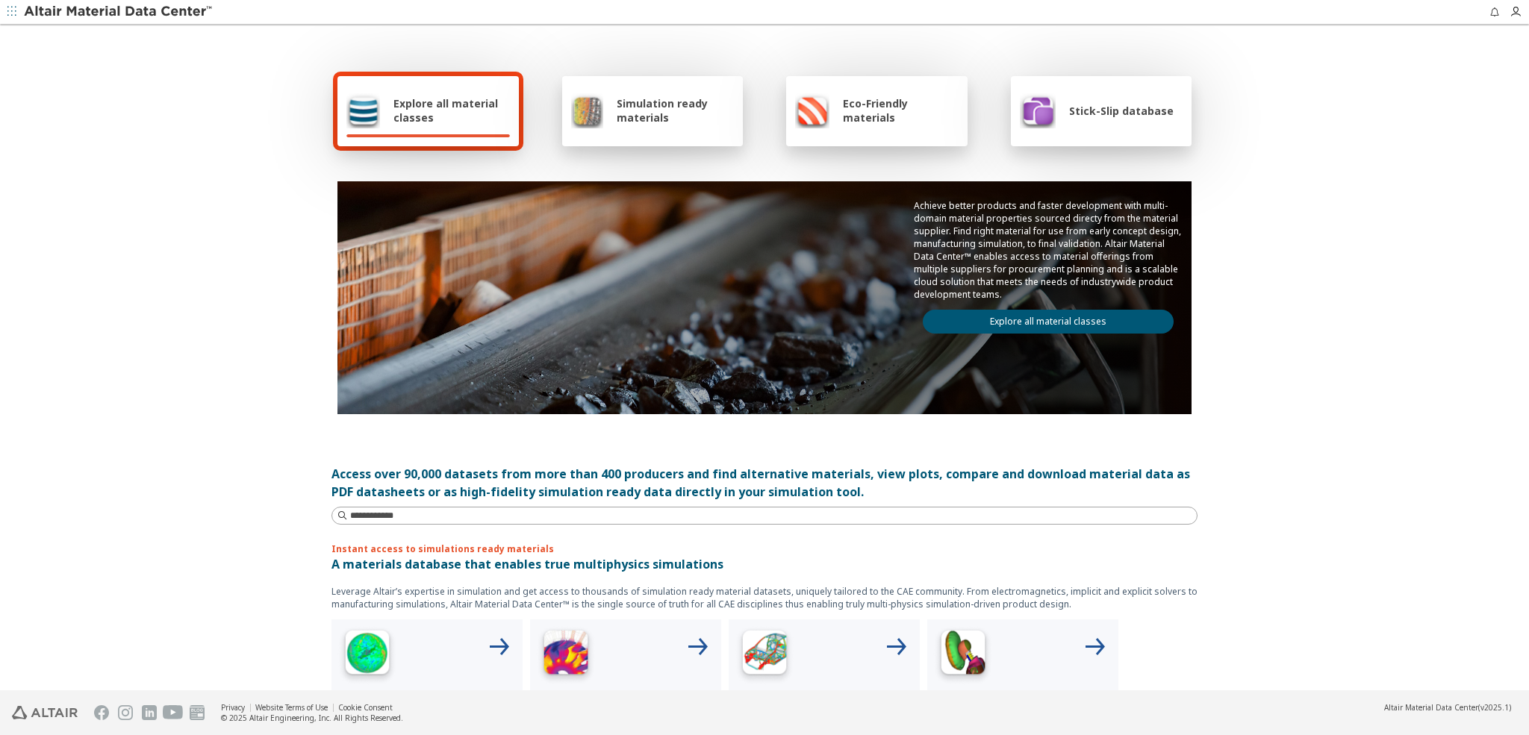  Describe the element at coordinates (291, 708) in the screenshot. I see `a: Website Terms of Use` at that location.